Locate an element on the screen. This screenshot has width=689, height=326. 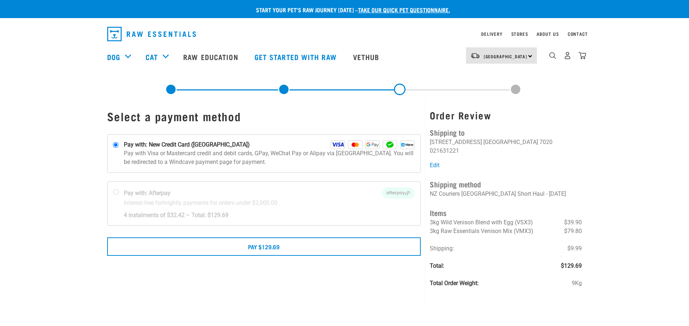
a: About Us is located at coordinates (548, 34).